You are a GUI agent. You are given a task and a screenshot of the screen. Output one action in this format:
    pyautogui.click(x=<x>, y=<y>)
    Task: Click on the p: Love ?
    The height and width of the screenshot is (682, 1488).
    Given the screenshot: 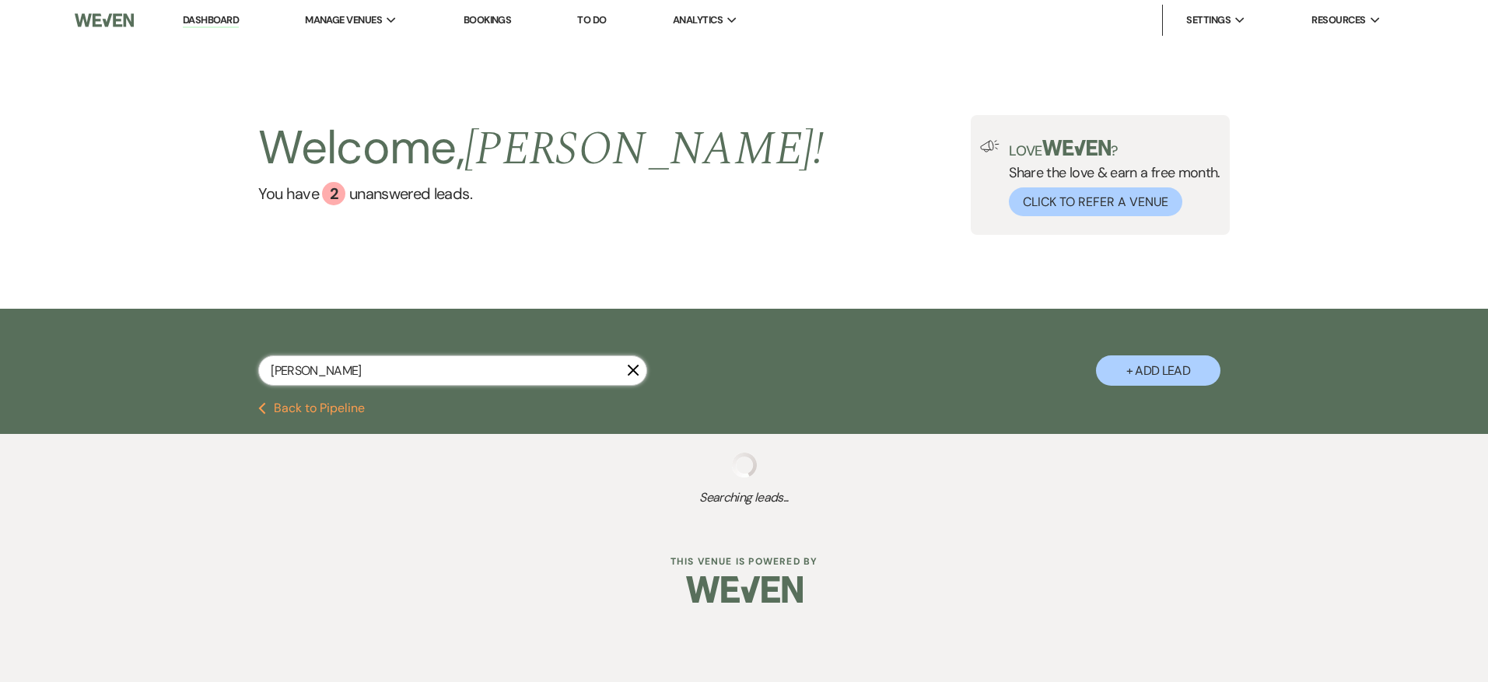 What is the action you would take?
    pyautogui.click(x=1114, y=149)
    